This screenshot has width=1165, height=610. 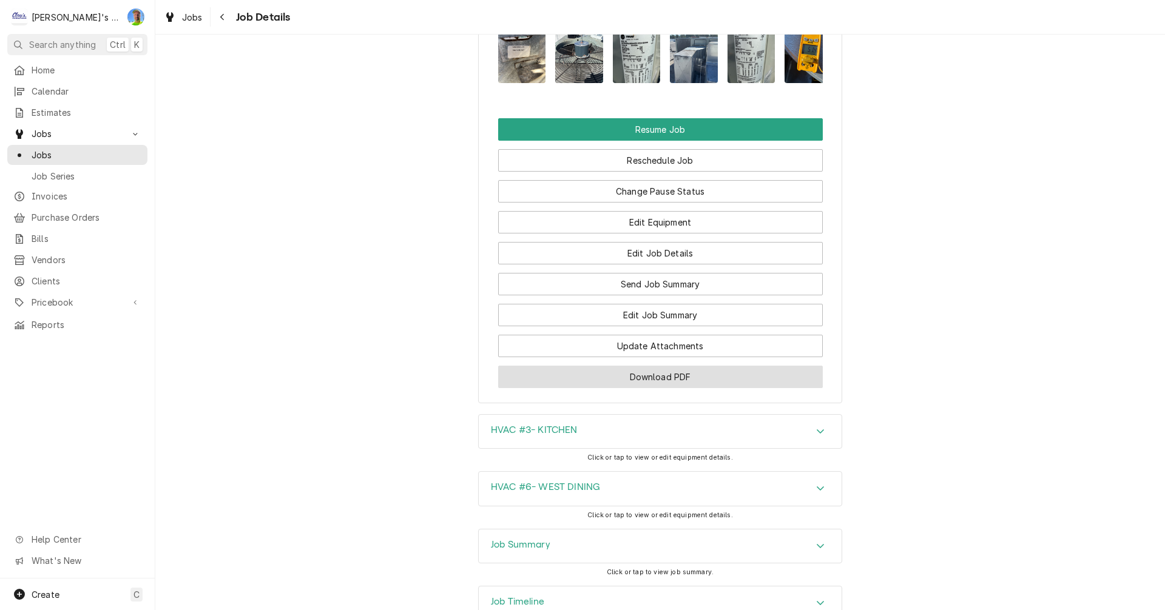 What do you see at coordinates (660, 129) in the screenshot?
I see `button: Resume Job` at bounding box center [660, 129].